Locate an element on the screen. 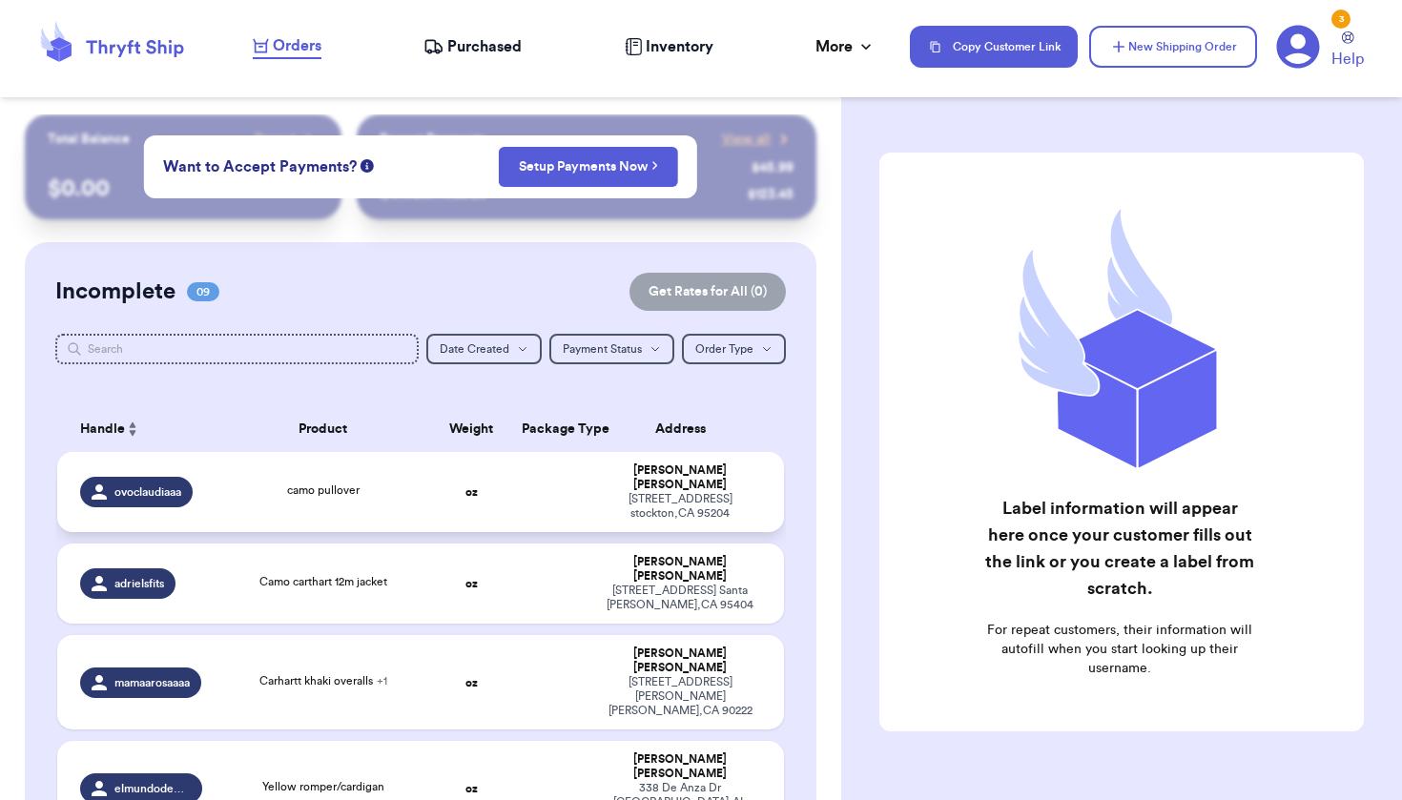 This screenshot has height=800, width=1402. span: Purchased is located at coordinates (484, 47).